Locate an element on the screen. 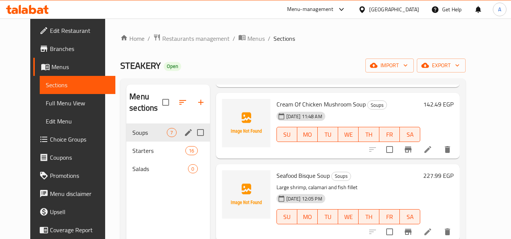 This screenshot has width=511, height=239. button: Branch-specific-item is located at coordinates (408, 150).